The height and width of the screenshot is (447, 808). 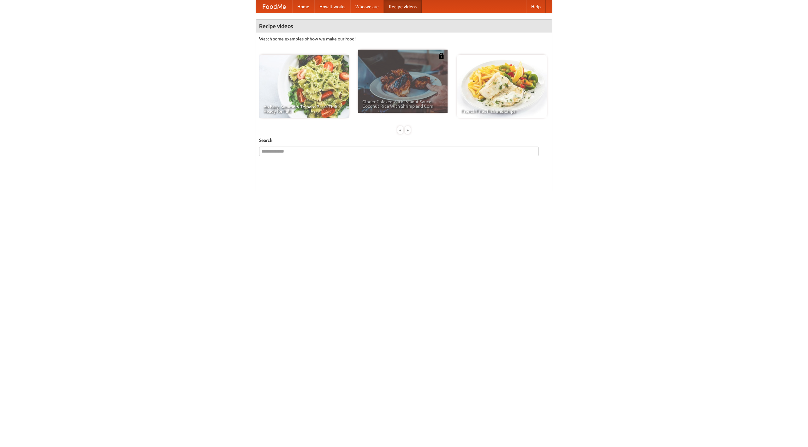 What do you see at coordinates (332, 7) in the screenshot?
I see `a: How it works` at bounding box center [332, 7].